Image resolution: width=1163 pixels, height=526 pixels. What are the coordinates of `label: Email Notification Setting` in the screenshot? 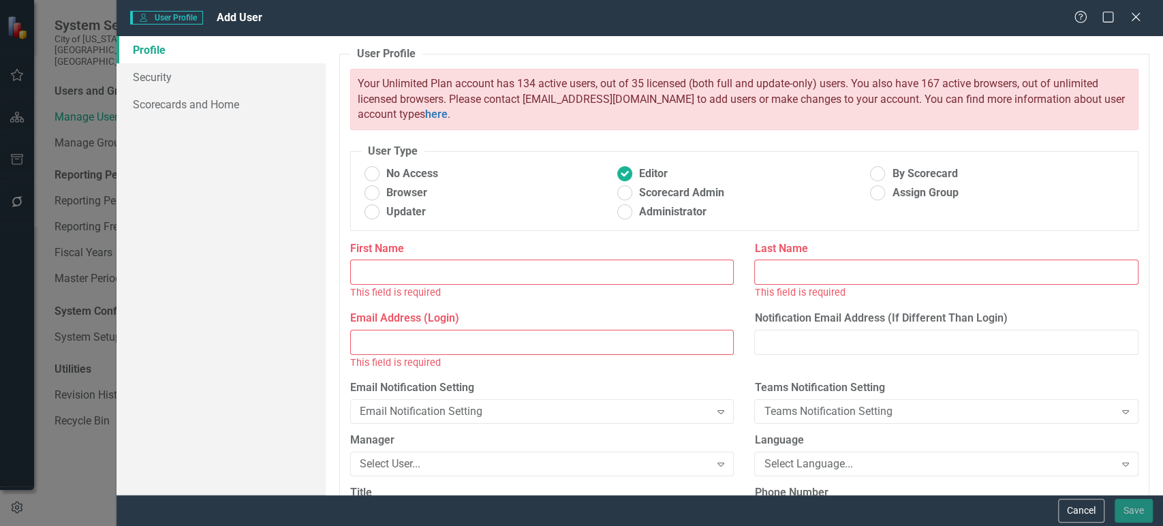 It's located at (542, 388).